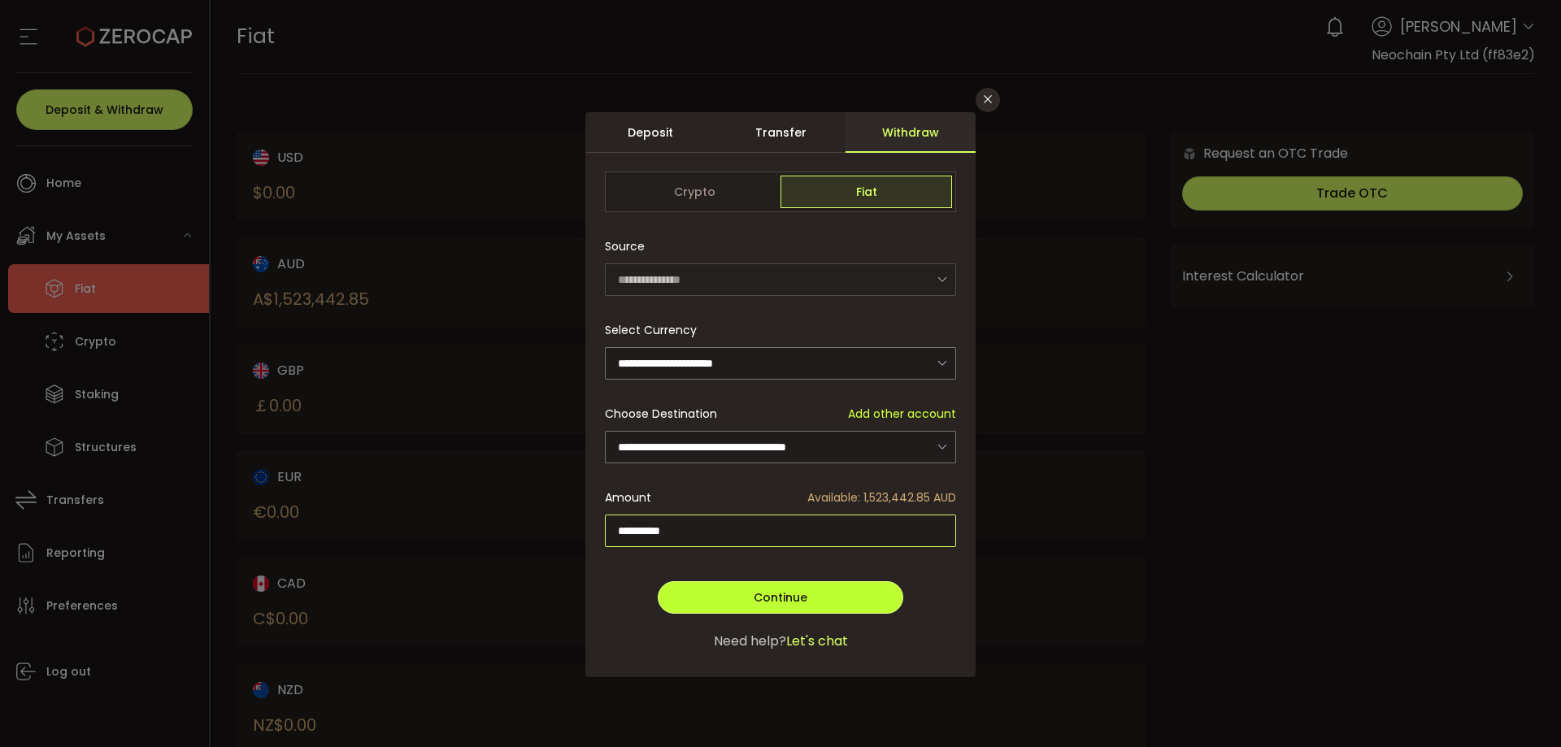  What do you see at coordinates (1521, 708) in the screenshot?
I see `div: Chat Widget` at bounding box center [1521, 708].